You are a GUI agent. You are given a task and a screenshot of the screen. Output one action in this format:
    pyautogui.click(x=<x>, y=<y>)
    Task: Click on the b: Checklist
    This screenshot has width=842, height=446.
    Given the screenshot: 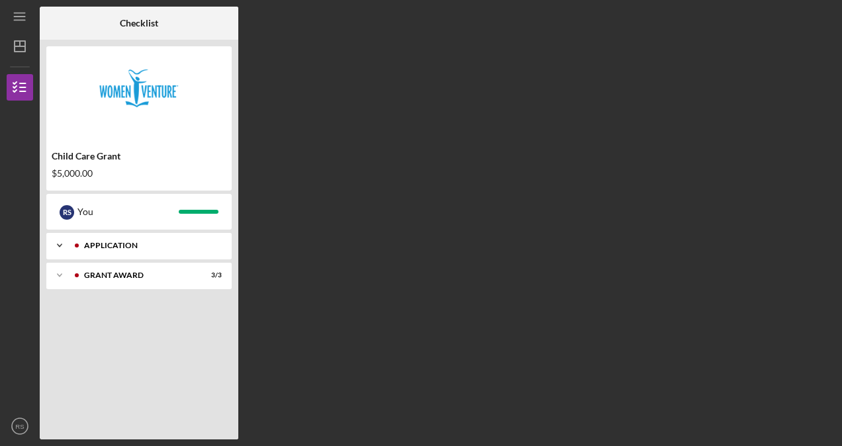 What is the action you would take?
    pyautogui.click(x=139, y=23)
    